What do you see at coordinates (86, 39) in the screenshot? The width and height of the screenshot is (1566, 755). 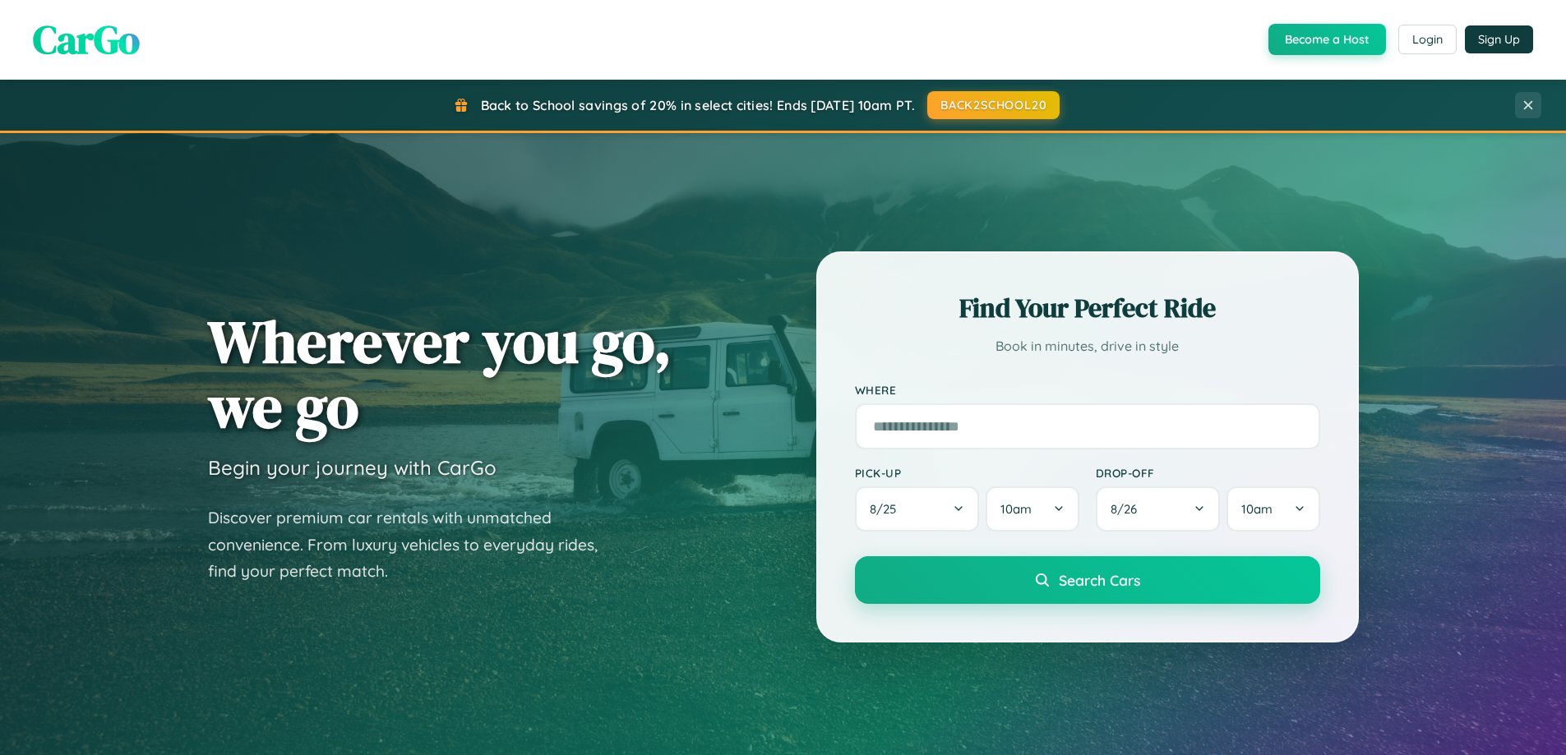 I see `span: CarGo` at bounding box center [86, 39].